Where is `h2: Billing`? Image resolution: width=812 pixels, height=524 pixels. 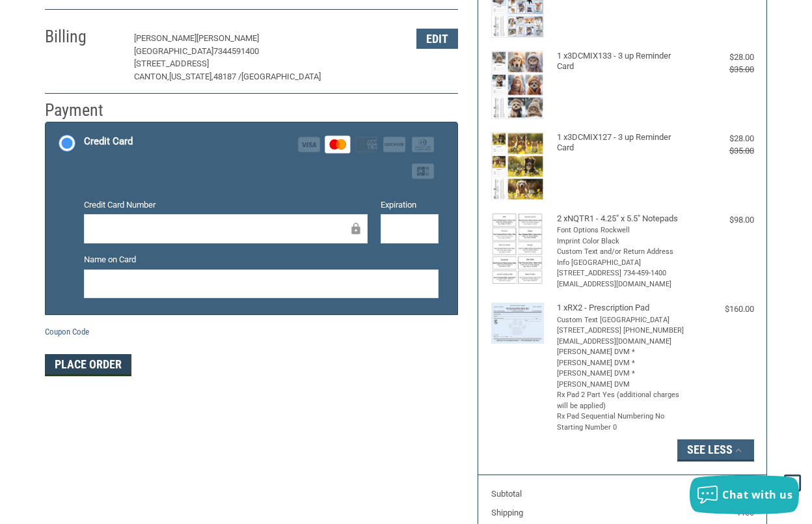
h2: Billing is located at coordinates (83, 36).